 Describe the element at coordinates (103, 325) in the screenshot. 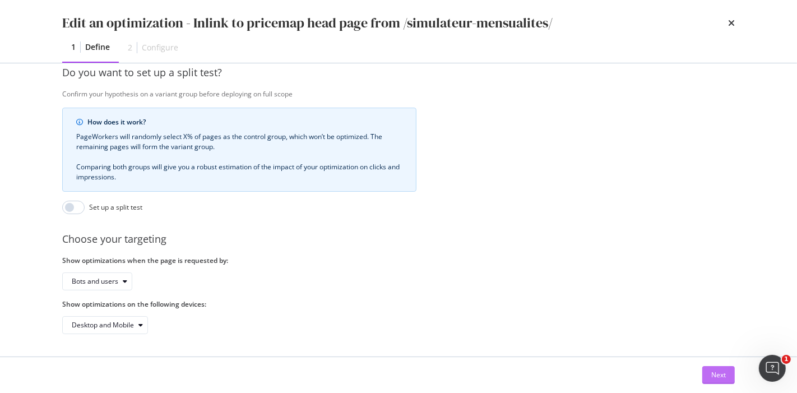

I see `div: Desktop and Mobile` at that location.